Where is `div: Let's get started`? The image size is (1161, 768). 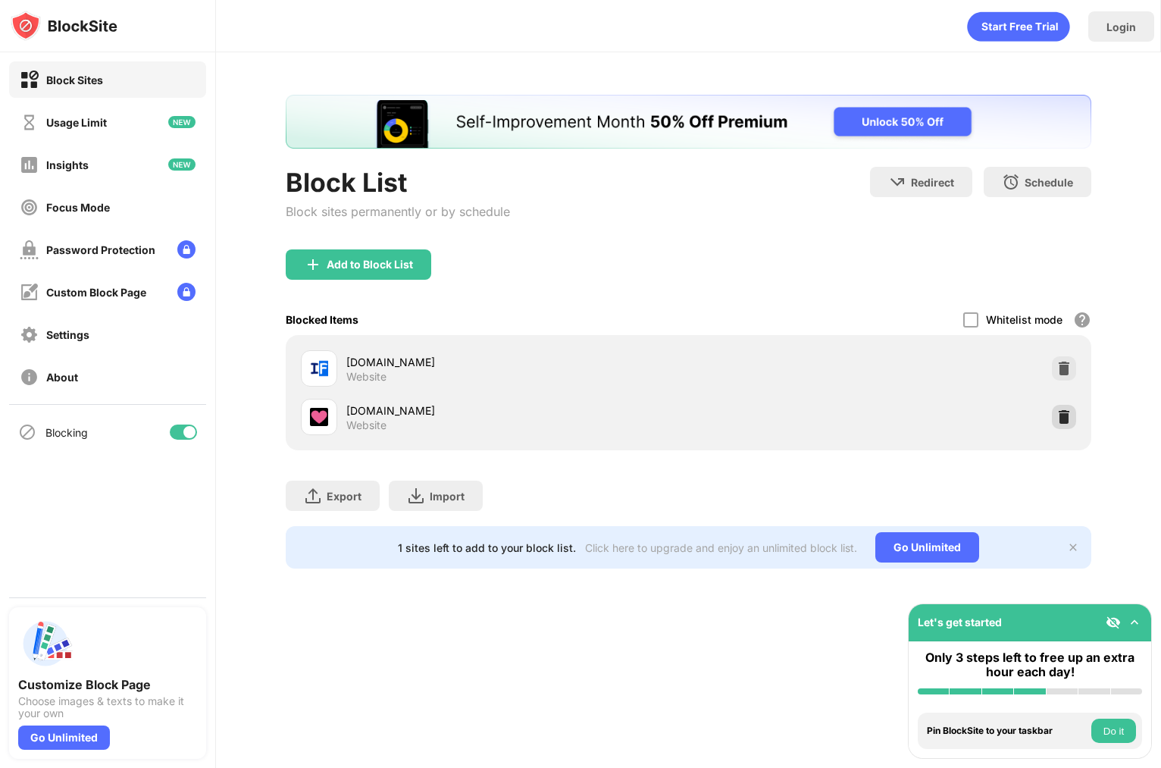 div: Let's get started is located at coordinates (960, 622).